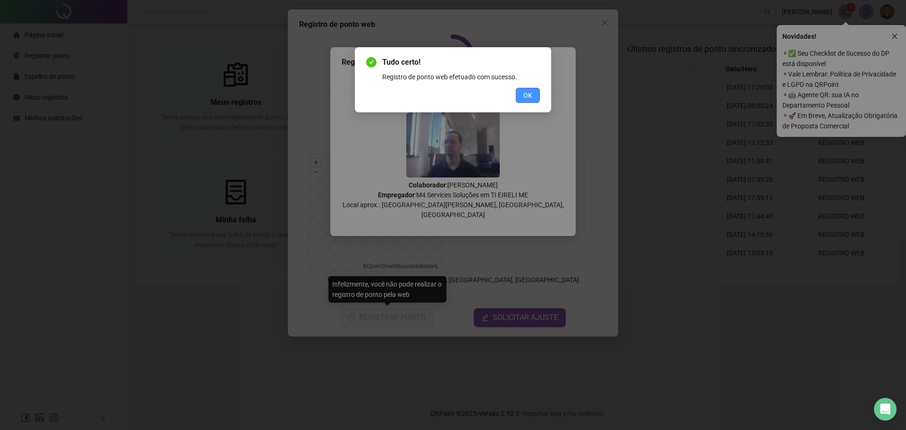 This screenshot has height=430, width=906. Describe the element at coordinates (372, 62) in the screenshot. I see `span: check-circle` at that location.